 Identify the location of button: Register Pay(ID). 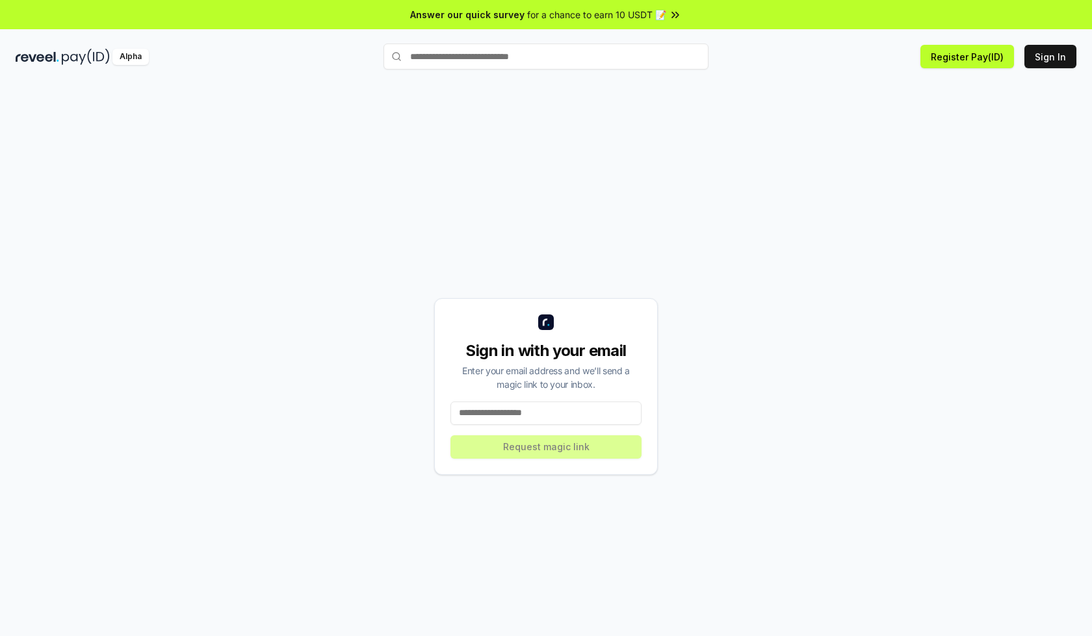
(967, 57).